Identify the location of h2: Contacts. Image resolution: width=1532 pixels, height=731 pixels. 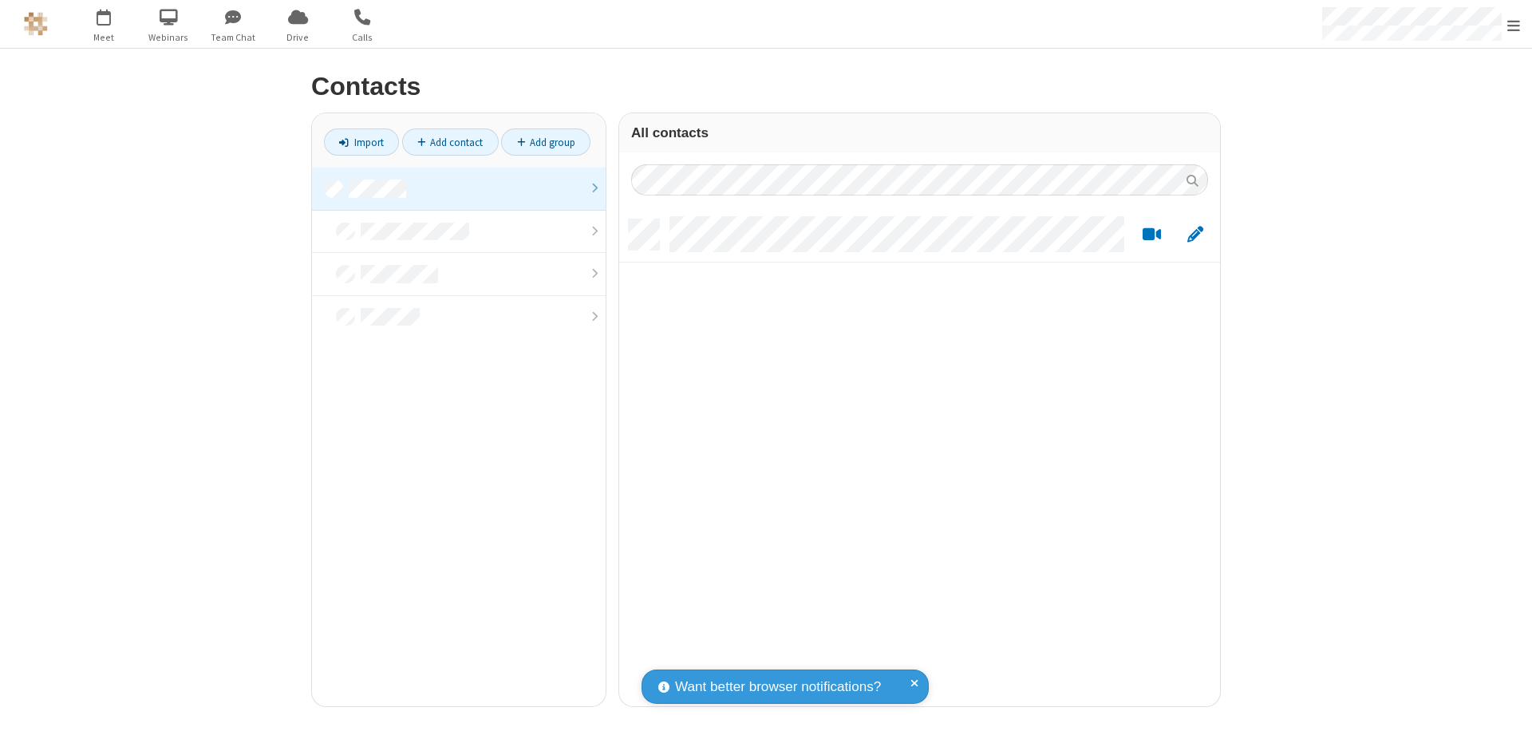
(766, 86).